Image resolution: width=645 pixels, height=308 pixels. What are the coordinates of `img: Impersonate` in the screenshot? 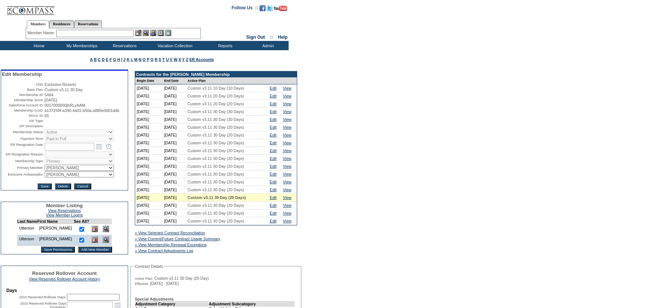 It's located at (153, 33).